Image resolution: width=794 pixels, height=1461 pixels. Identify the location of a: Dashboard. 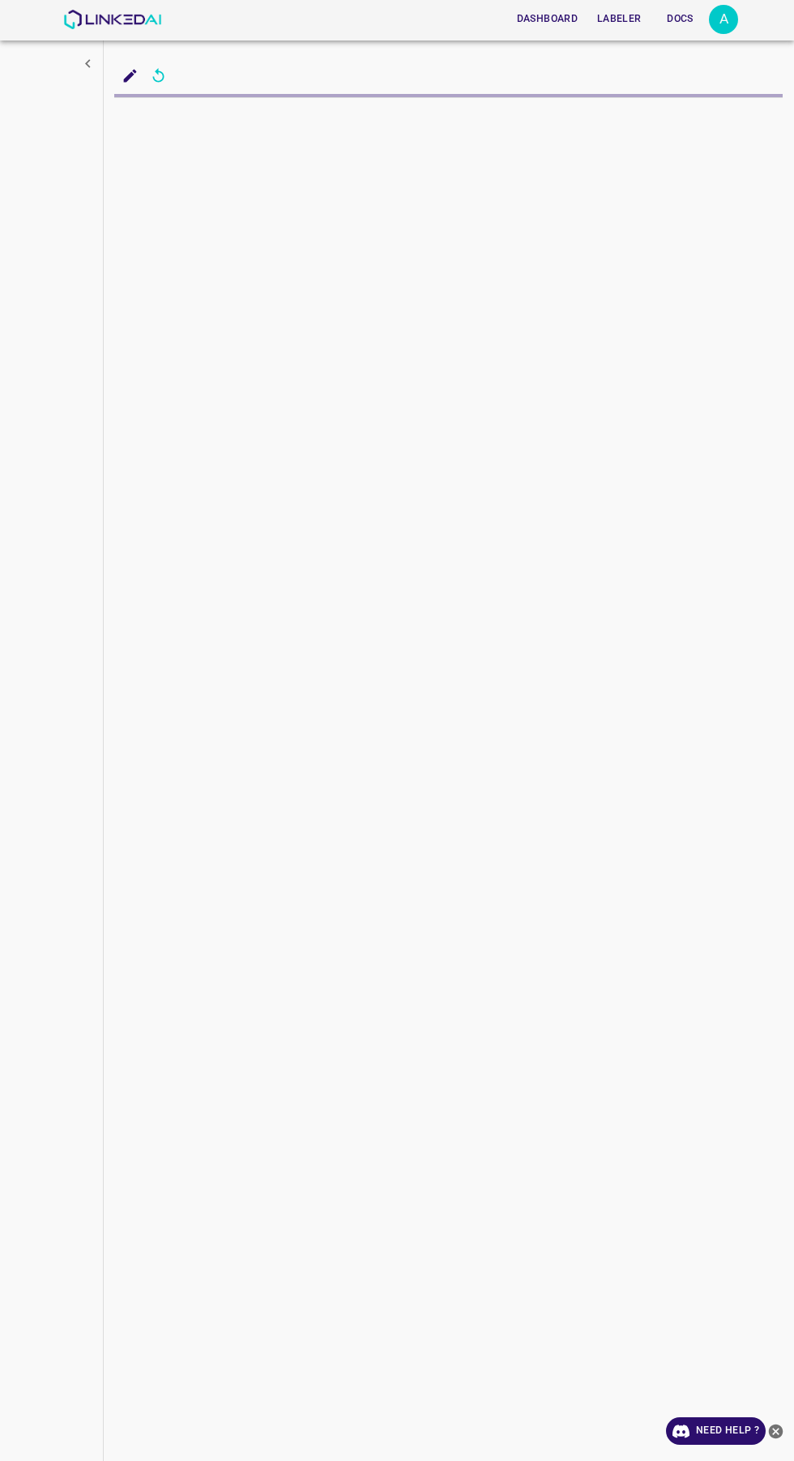
(547, 19).